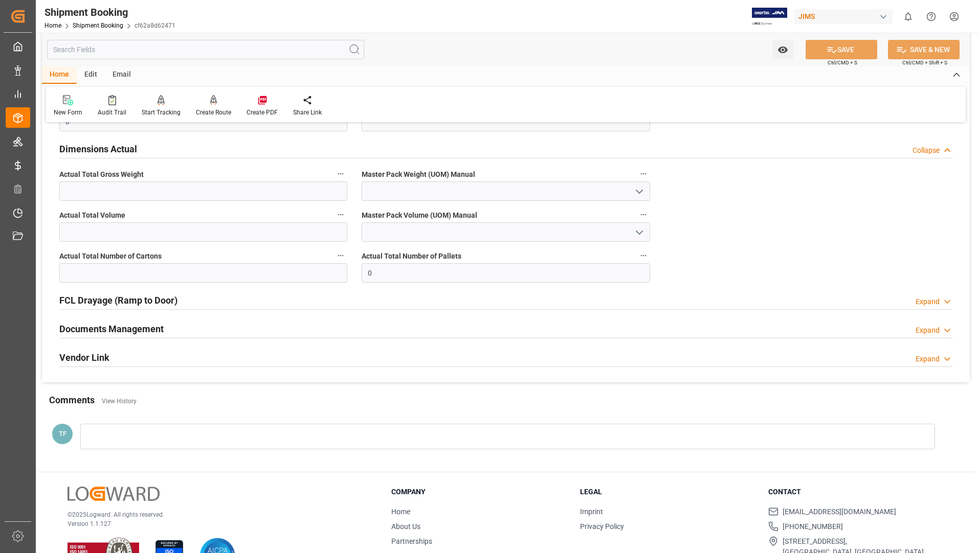 This screenshot has width=978, height=553. What do you see at coordinates (412, 542) in the screenshot?
I see `a: Partnerships` at bounding box center [412, 542].